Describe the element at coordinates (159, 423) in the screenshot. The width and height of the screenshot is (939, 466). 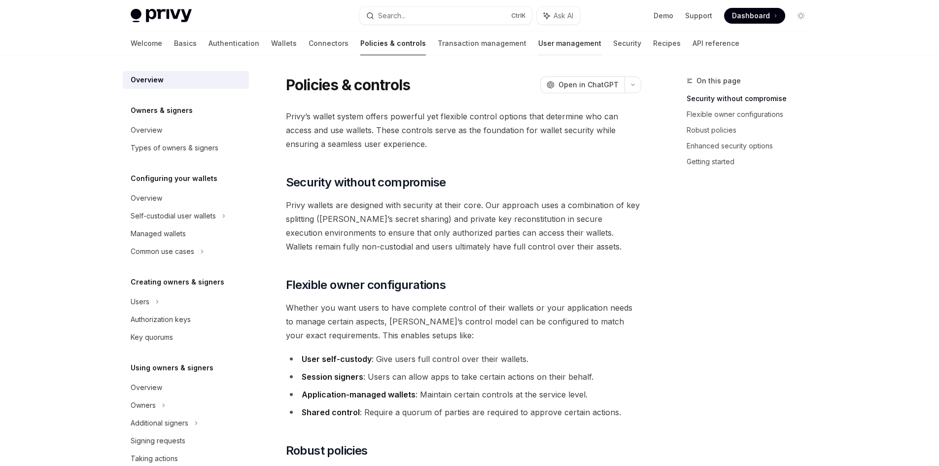
I see `div: Additional signers` at that location.